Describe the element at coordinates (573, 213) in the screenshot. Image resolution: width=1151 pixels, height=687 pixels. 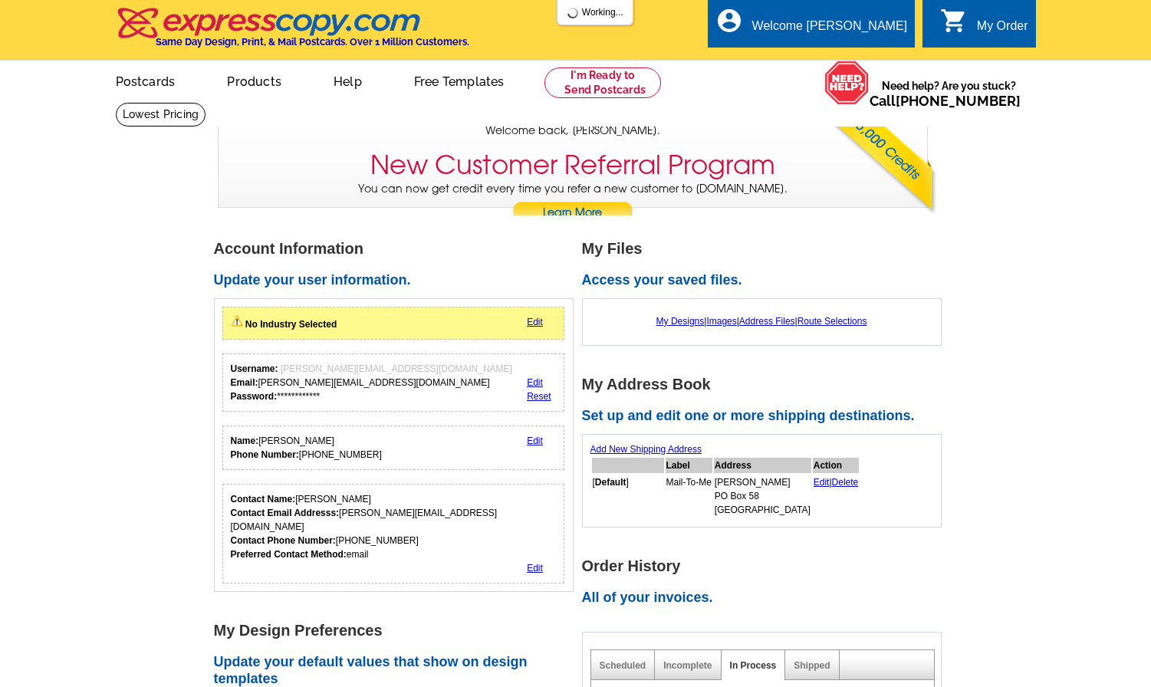
I see `a: Learn More` at that location.